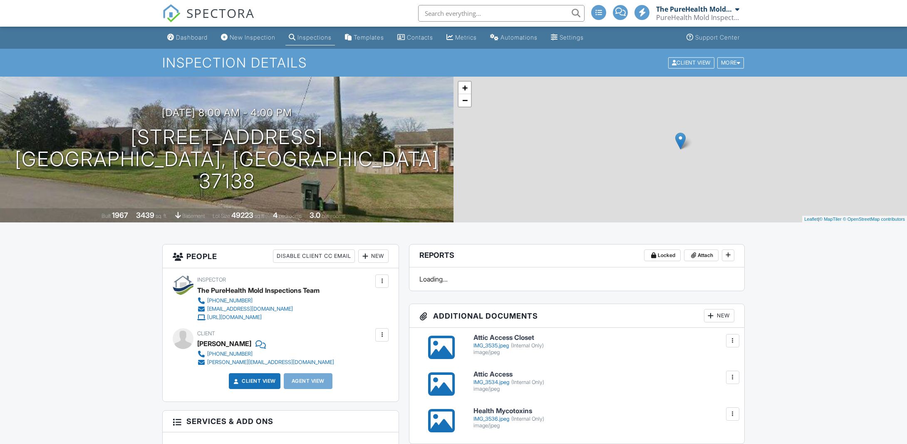 This screenshot has width=907, height=444. I want to click on a: Zoom out, so click(465, 100).